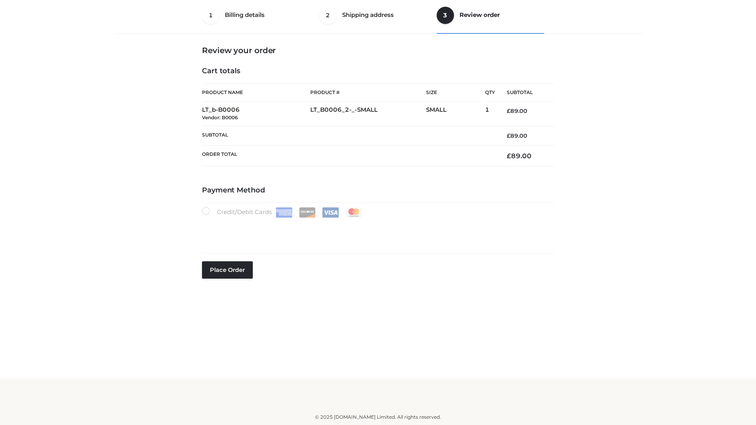 This screenshot has height=425, width=756. What do you see at coordinates (331, 213) in the screenshot?
I see `img: Visa` at bounding box center [331, 213].